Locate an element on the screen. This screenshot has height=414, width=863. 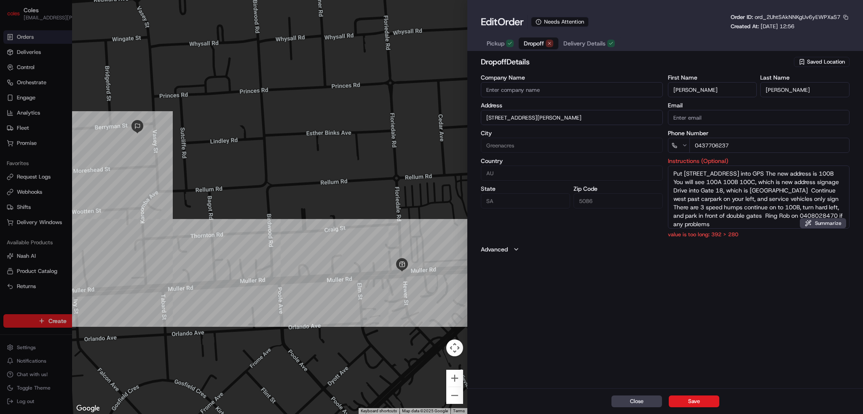
button: Zoom in is located at coordinates (455, 378).